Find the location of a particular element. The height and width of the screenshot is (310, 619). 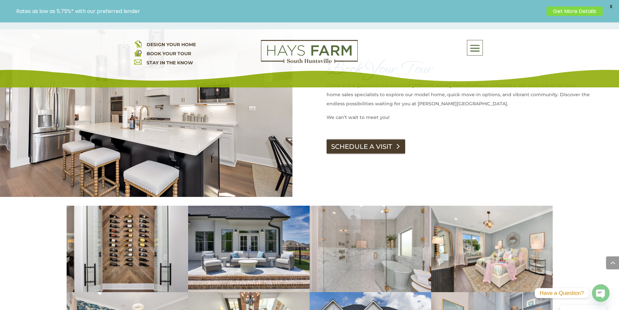

img: 2106-Forest-Gate-8-400x284.jpg is located at coordinates (249, 249).